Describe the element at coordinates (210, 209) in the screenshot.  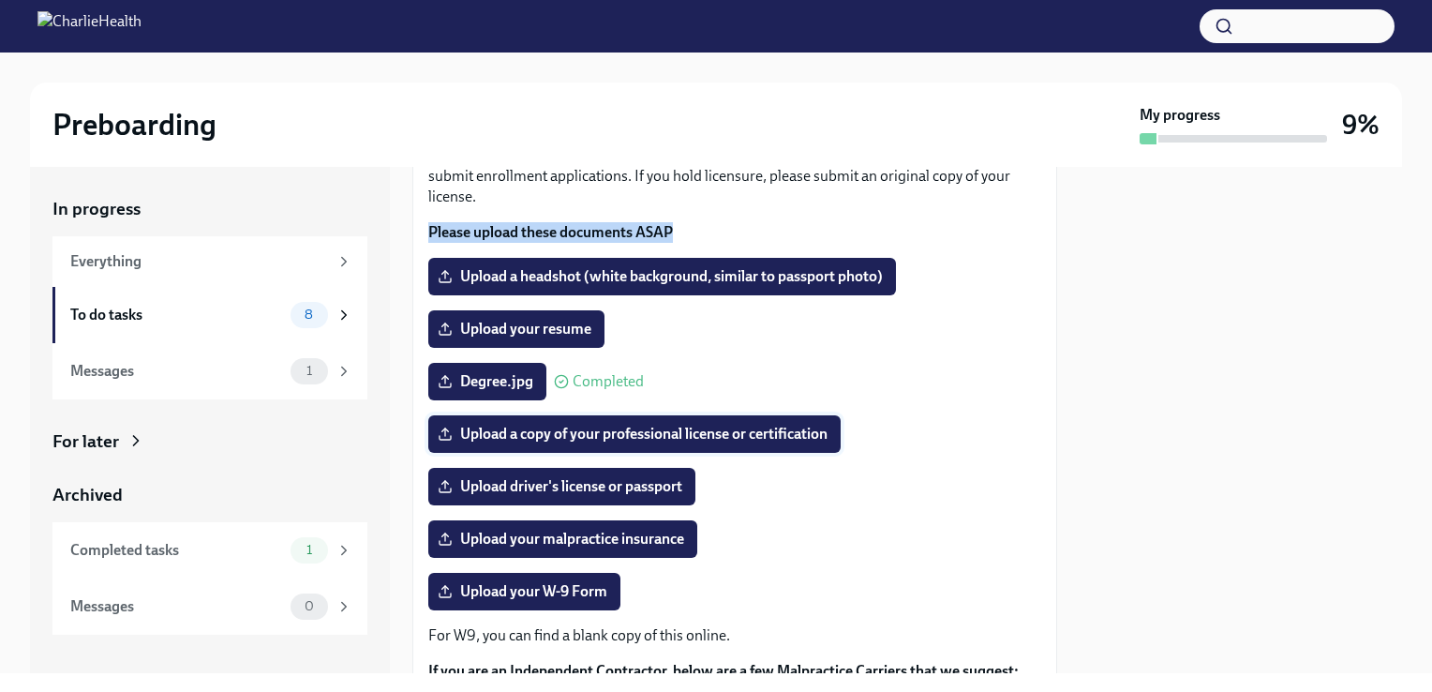
I see `div: In progress` at that location.